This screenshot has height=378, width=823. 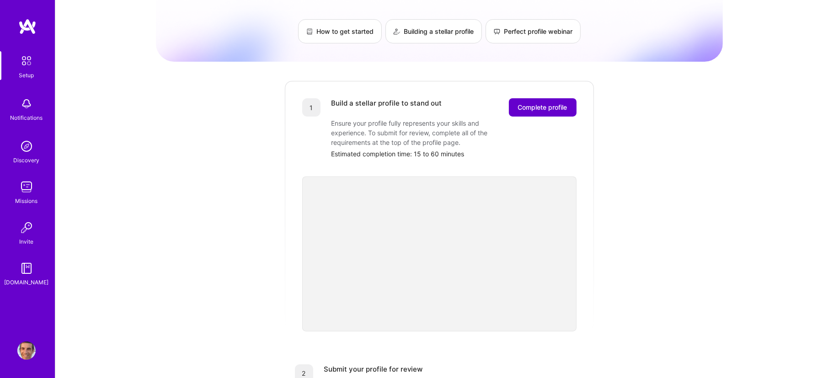 I want to click on button: Complete profile, so click(x=543, y=108).